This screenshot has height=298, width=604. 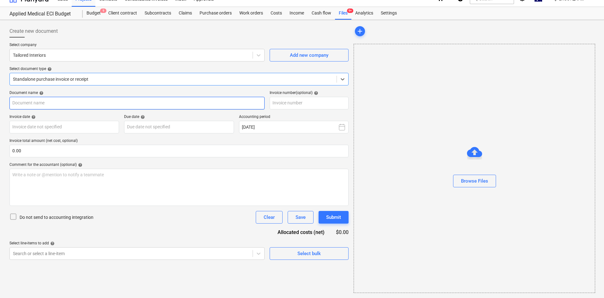 What do you see at coordinates (64, 127) in the screenshot?
I see `input: Invoice date not specified` at bounding box center [64, 127].